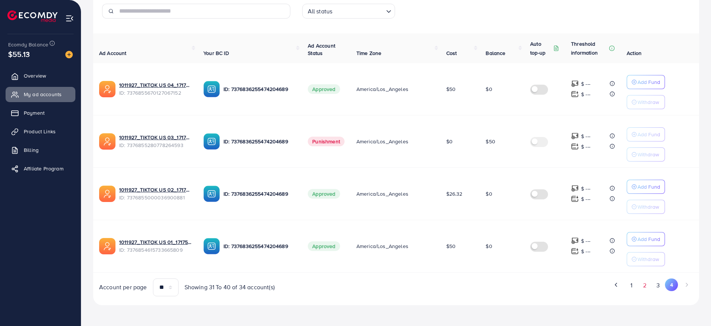 The image size is (711, 326). I want to click on img: menu, so click(69, 18).